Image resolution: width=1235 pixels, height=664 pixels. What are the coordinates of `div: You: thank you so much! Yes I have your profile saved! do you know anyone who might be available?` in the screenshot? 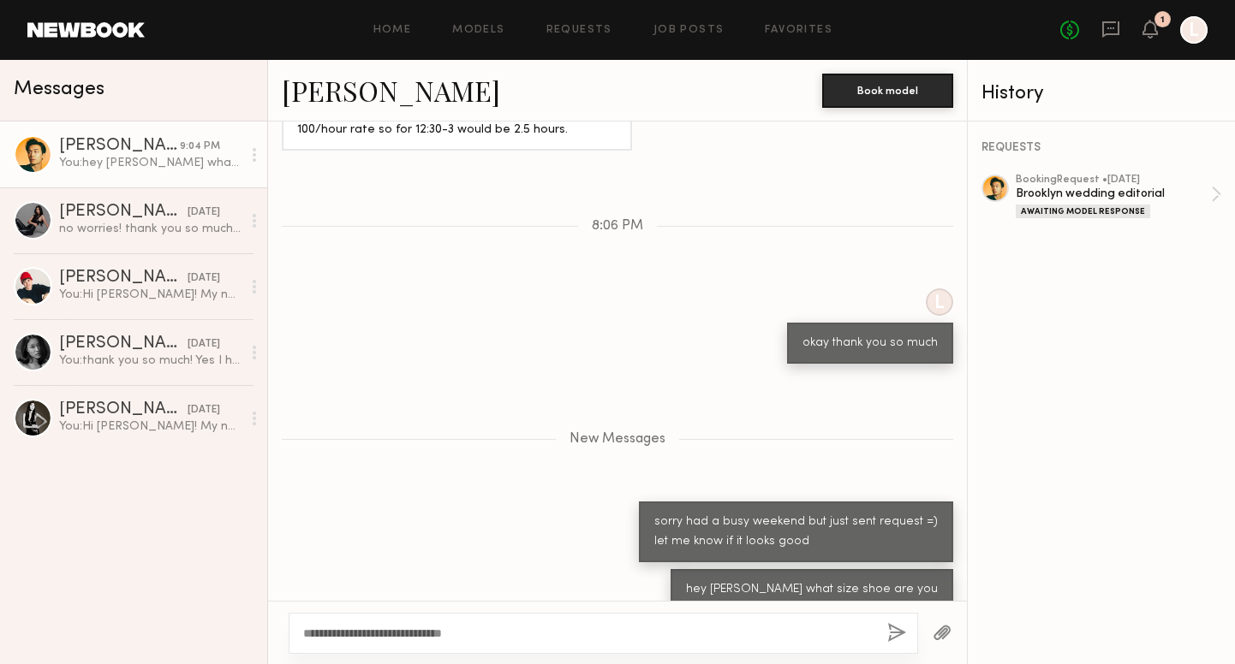 It's located at (150, 360).